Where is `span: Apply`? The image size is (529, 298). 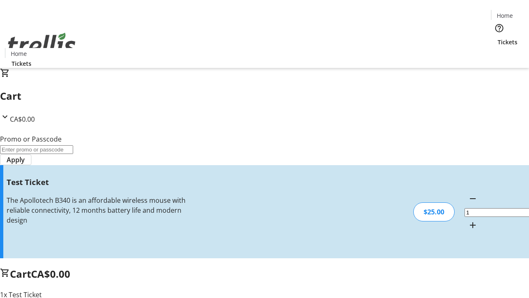 span: Apply is located at coordinates (16, 160).